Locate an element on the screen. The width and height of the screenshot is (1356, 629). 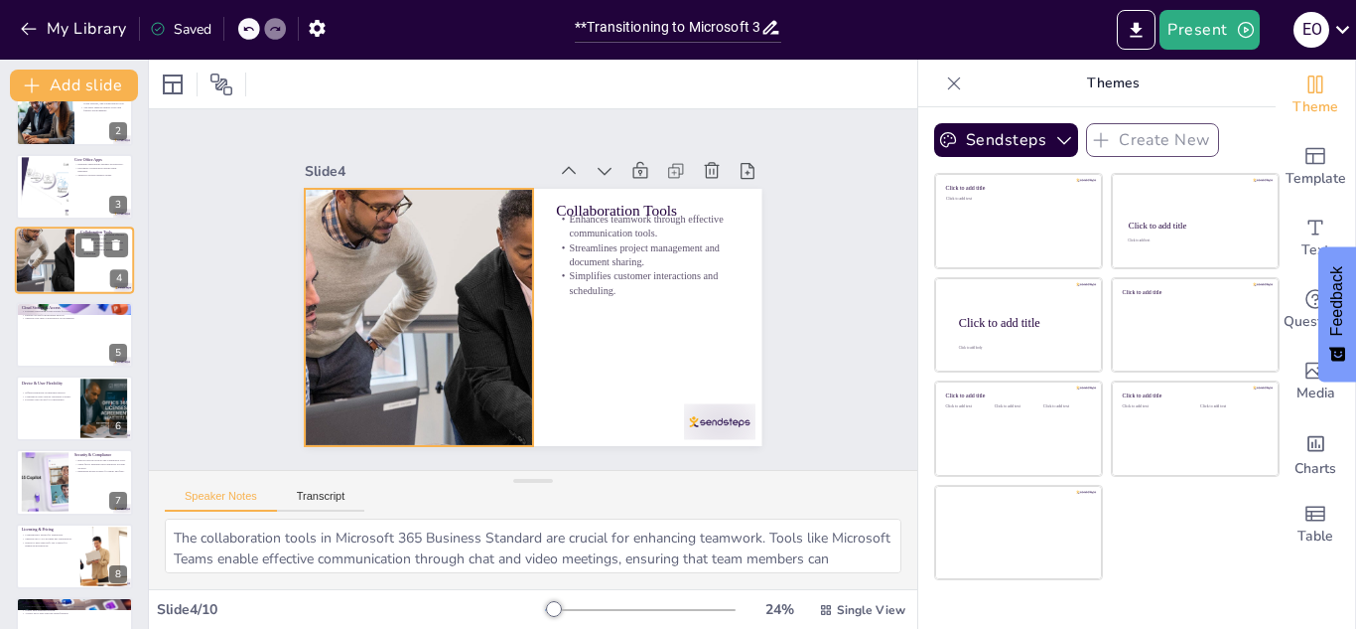
p: Scales with business growth. is located at coordinates (74, 610).